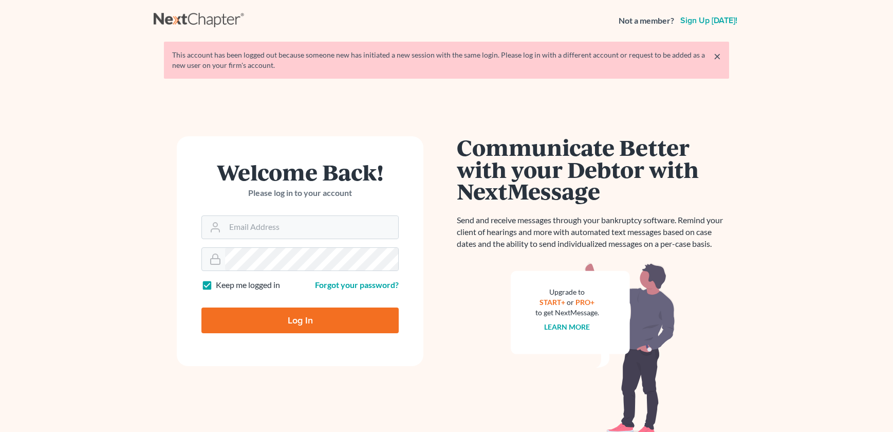 The image size is (893, 432). Describe the element at coordinates (567, 313) in the screenshot. I see `div: to get NextMessage.` at that location.